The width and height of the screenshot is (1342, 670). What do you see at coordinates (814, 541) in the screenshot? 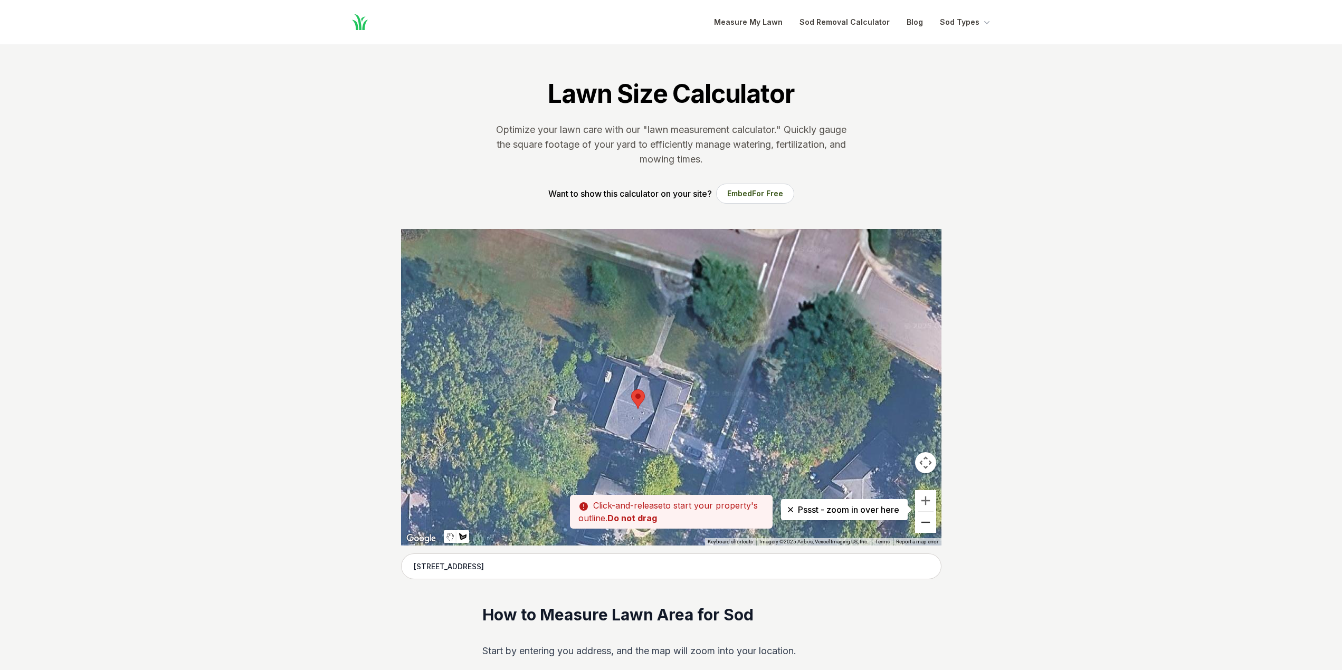
I see `span: Imagery ©2025 Airbus, Vexcel Imaging US, Inc.` at bounding box center [814, 541].